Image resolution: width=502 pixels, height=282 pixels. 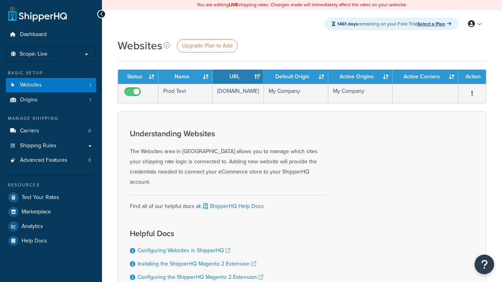 What do you see at coordinates (484, 265) in the screenshot?
I see `button: Open Resource Center` at bounding box center [484, 265].